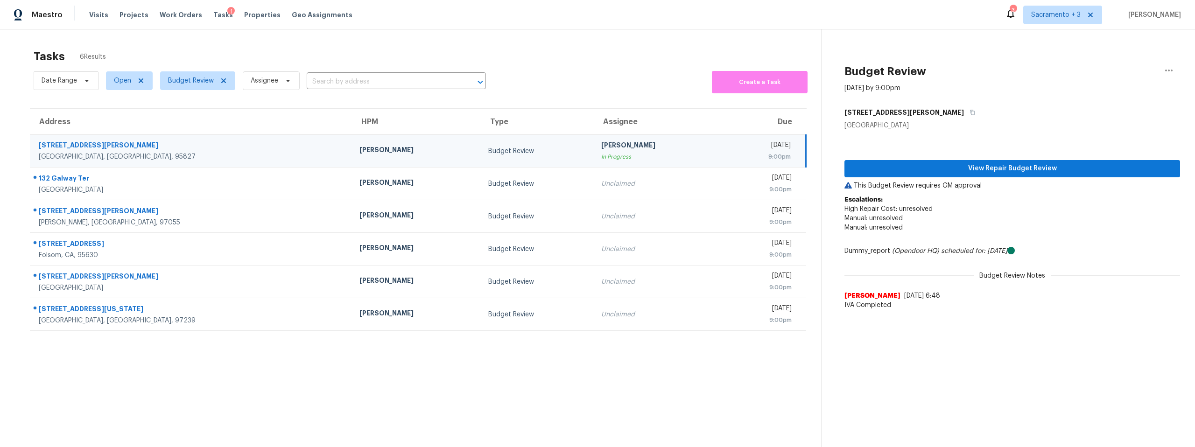 The width and height of the screenshot is (1195, 447). Describe the element at coordinates (264, 81) in the screenshot. I see `span: Assignee` at that location.